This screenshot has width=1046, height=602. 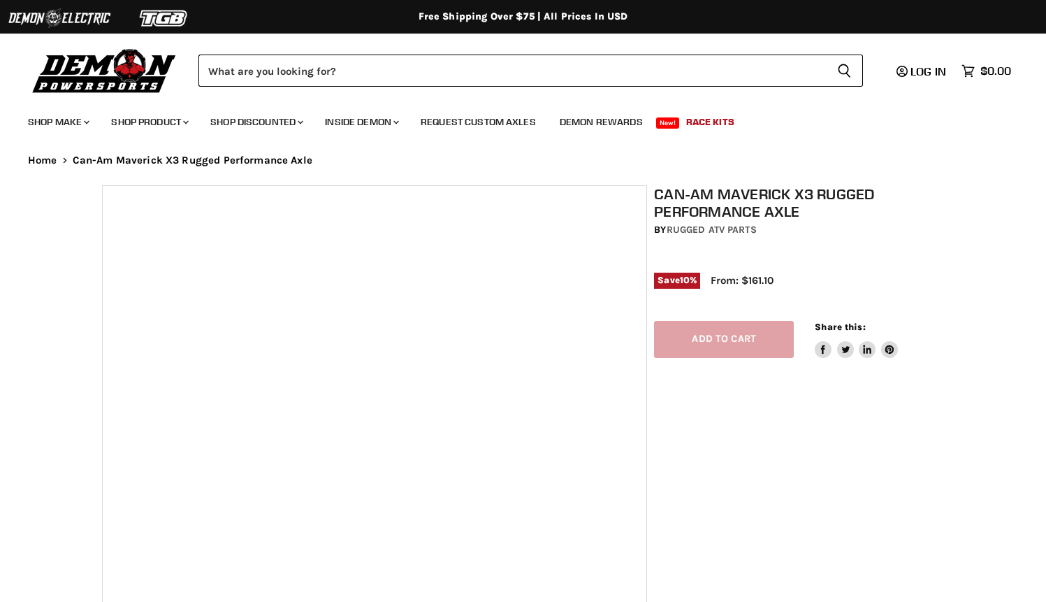 I want to click on a: Shop Discounted, so click(x=256, y=122).